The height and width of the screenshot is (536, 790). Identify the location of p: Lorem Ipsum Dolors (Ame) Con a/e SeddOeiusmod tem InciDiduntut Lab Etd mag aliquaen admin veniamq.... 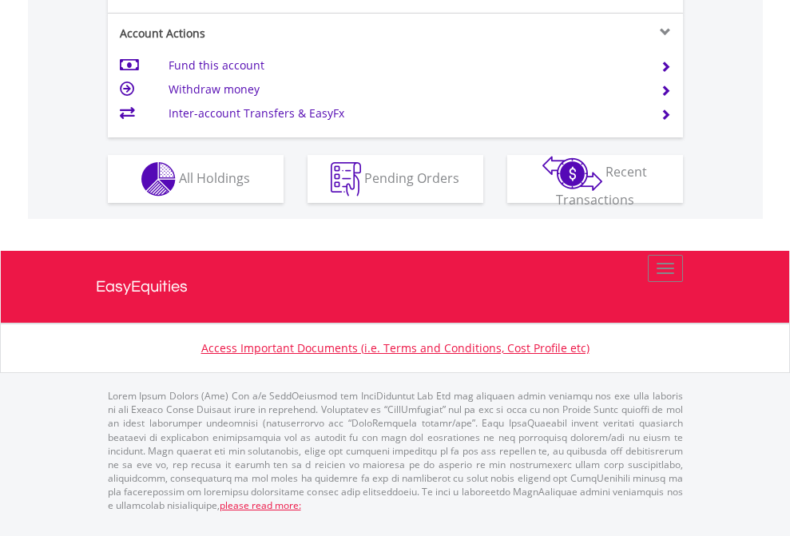
(395, 450).